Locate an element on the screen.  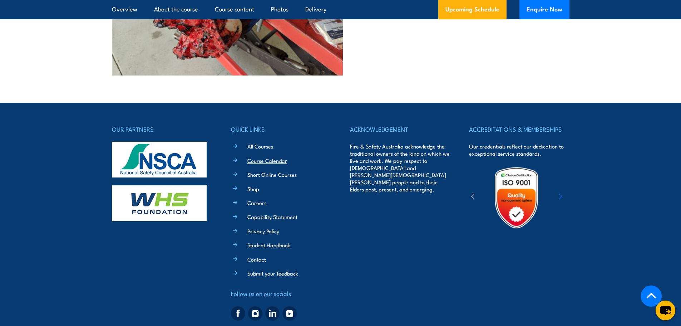
p: Fire & Safety Australia acknowledge the traditional owners of the land on which we live and work.... is located at coordinates (400, 168).